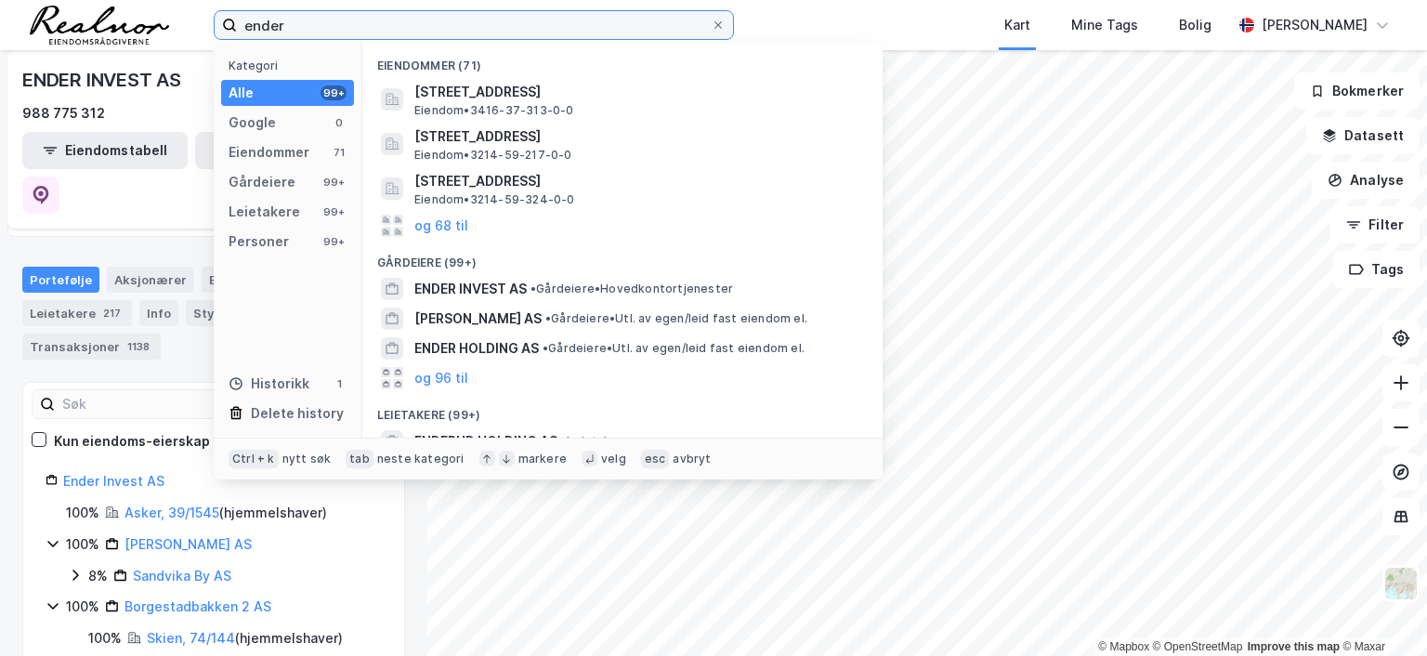 This screenshot has height=656, width=1427. I want to click on div: Kategori, so click(291, 65).